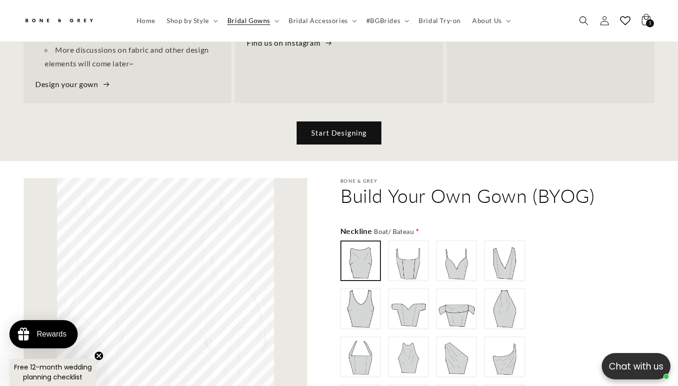 The image size is (678, 386). What do you see at coordinates (481, 196) in the screenshot?
I see `h2: Build Your Own Gown (BYOG)` at bounding box center [481, 196].